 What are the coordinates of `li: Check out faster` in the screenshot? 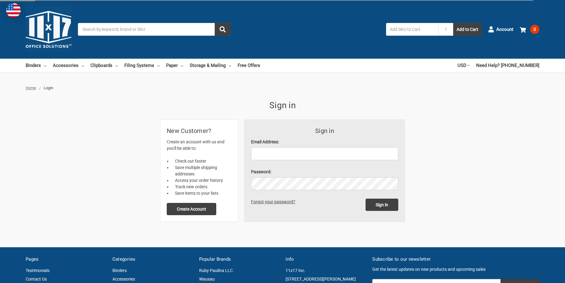 It's located at (202, 161).